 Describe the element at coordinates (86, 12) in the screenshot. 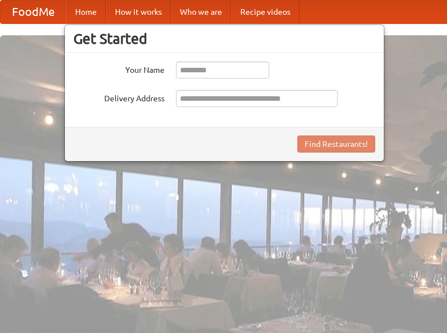

I see `a: Home` at that location.